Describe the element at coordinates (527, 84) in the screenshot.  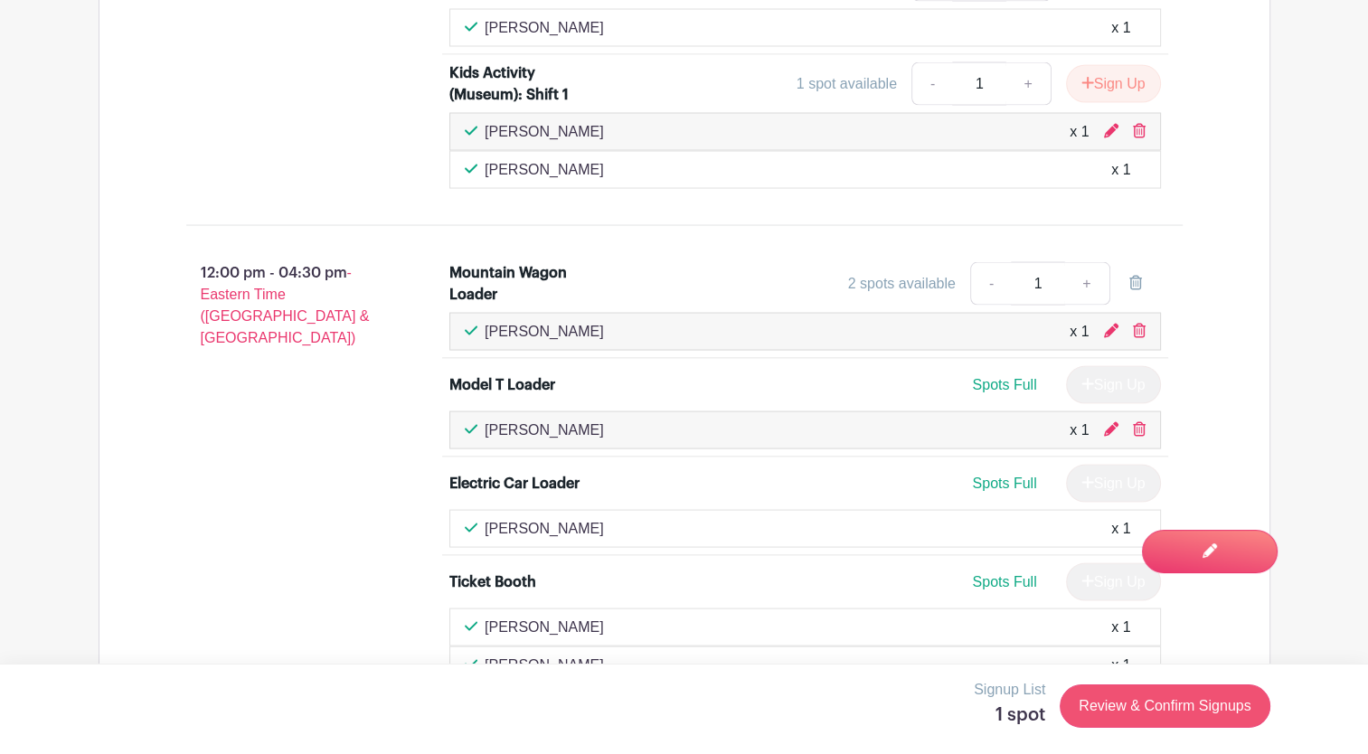
I see `div: Kids Activity (Museum): Shift 1` at that location.